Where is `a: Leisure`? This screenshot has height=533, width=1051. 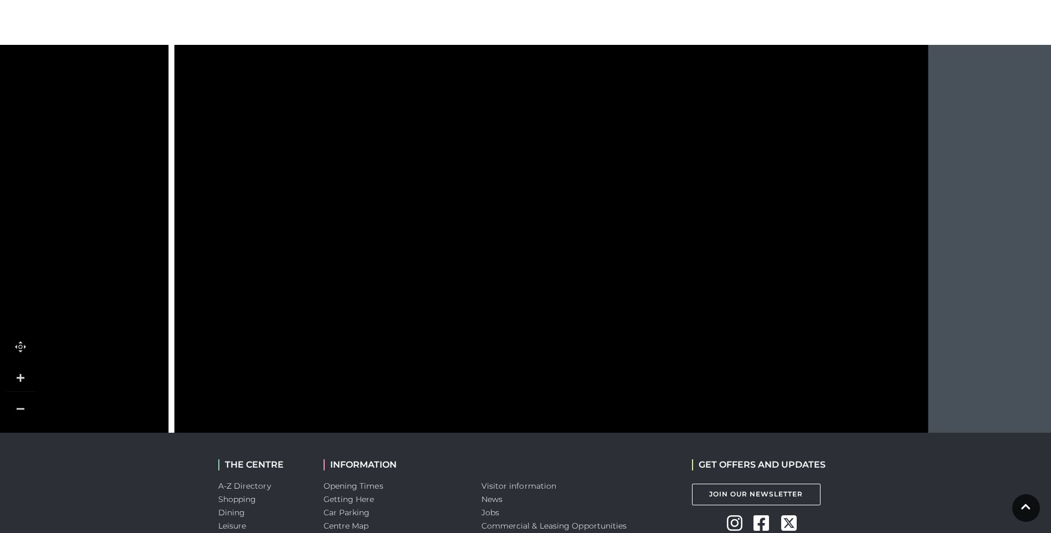
a: Leisure is located at coordinates (232, 526).